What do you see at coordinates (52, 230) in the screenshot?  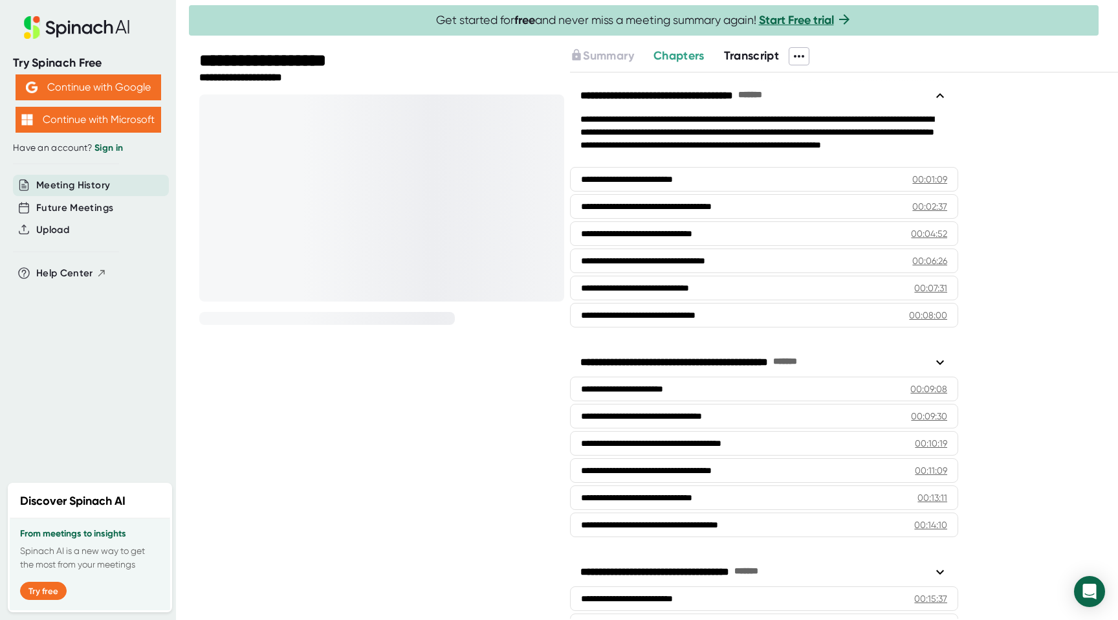 I see `span: Upload` at bounding box center [52, 230].